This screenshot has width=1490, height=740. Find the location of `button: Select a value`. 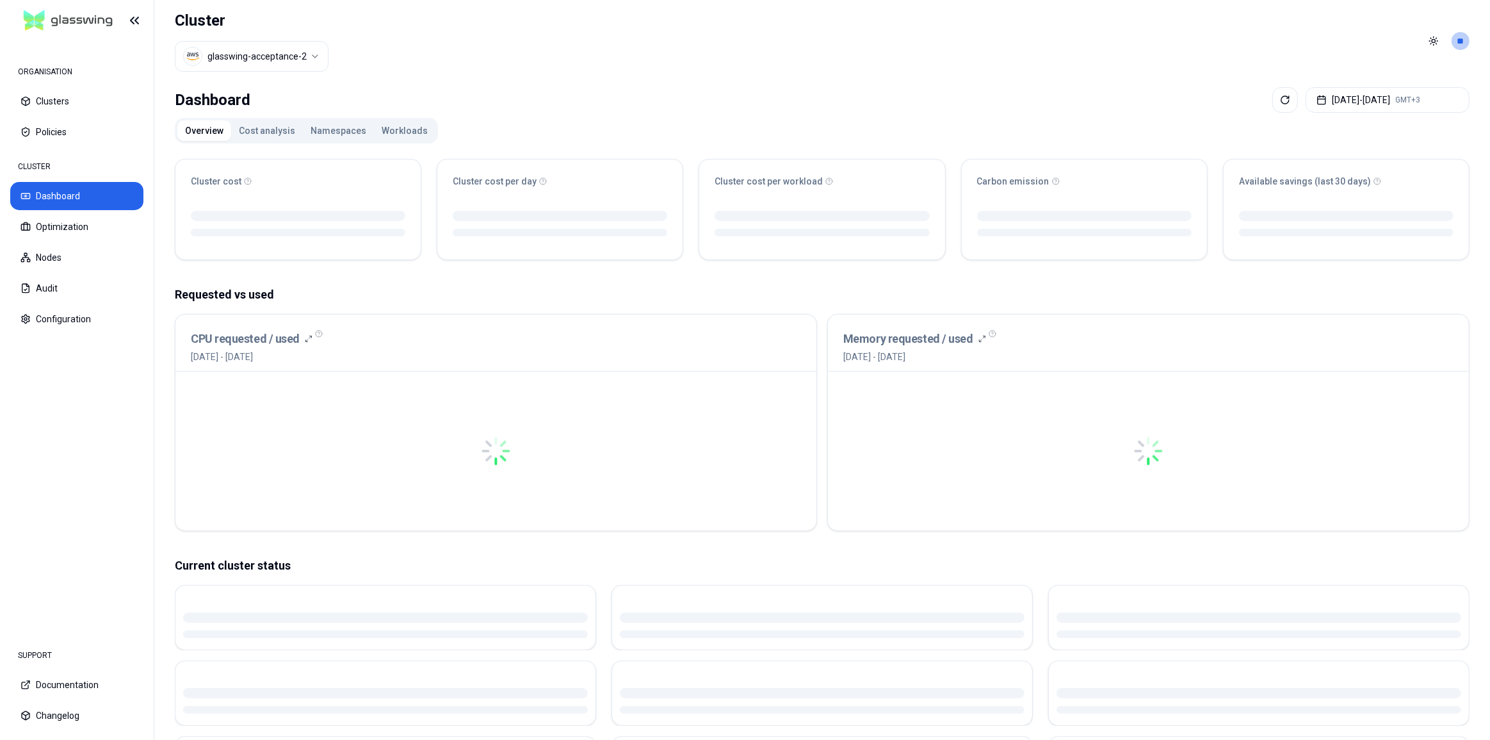

button: Select a value is located at coordinates (252, 56).